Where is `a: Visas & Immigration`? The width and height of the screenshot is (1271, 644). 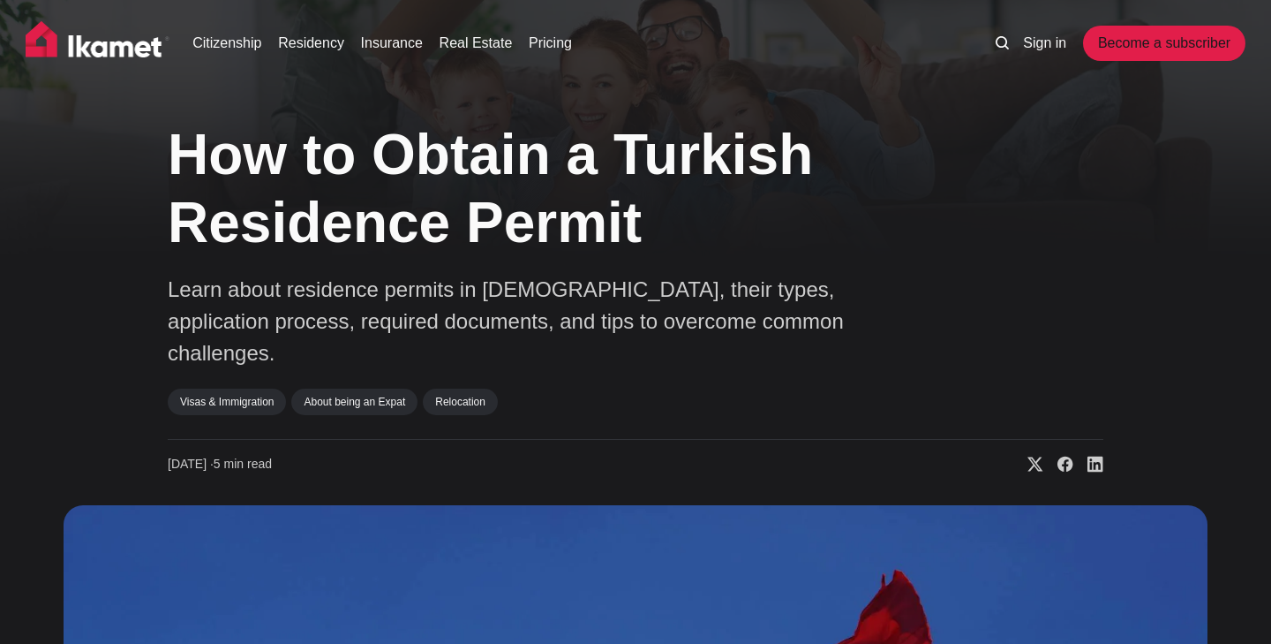
a: Visas & Immigration is located at coordinates (227, 402).